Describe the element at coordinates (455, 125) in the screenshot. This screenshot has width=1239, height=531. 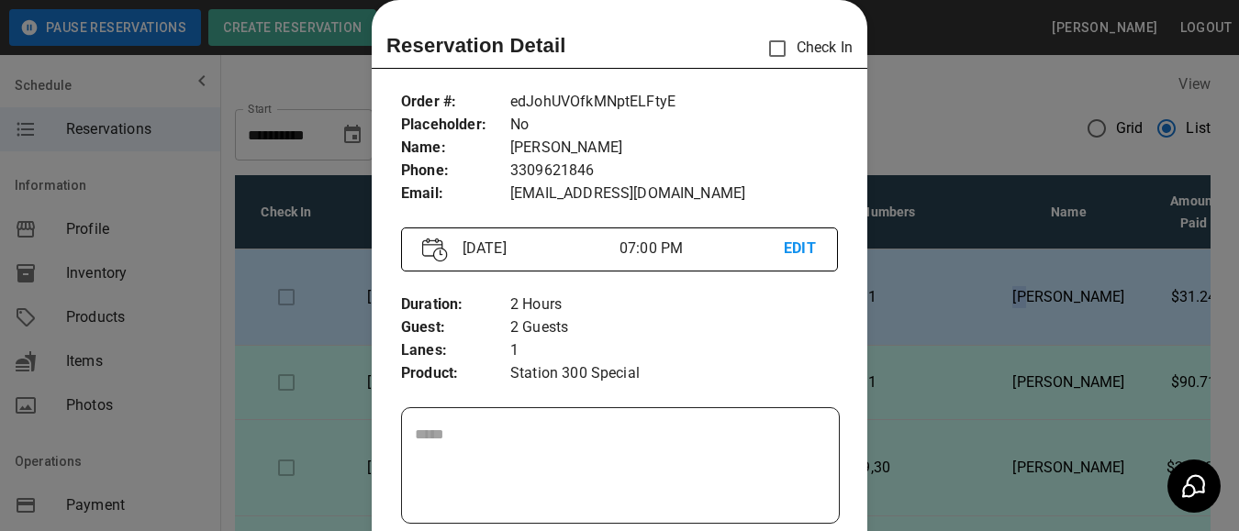
I see `p: Placeholder :` at that location.